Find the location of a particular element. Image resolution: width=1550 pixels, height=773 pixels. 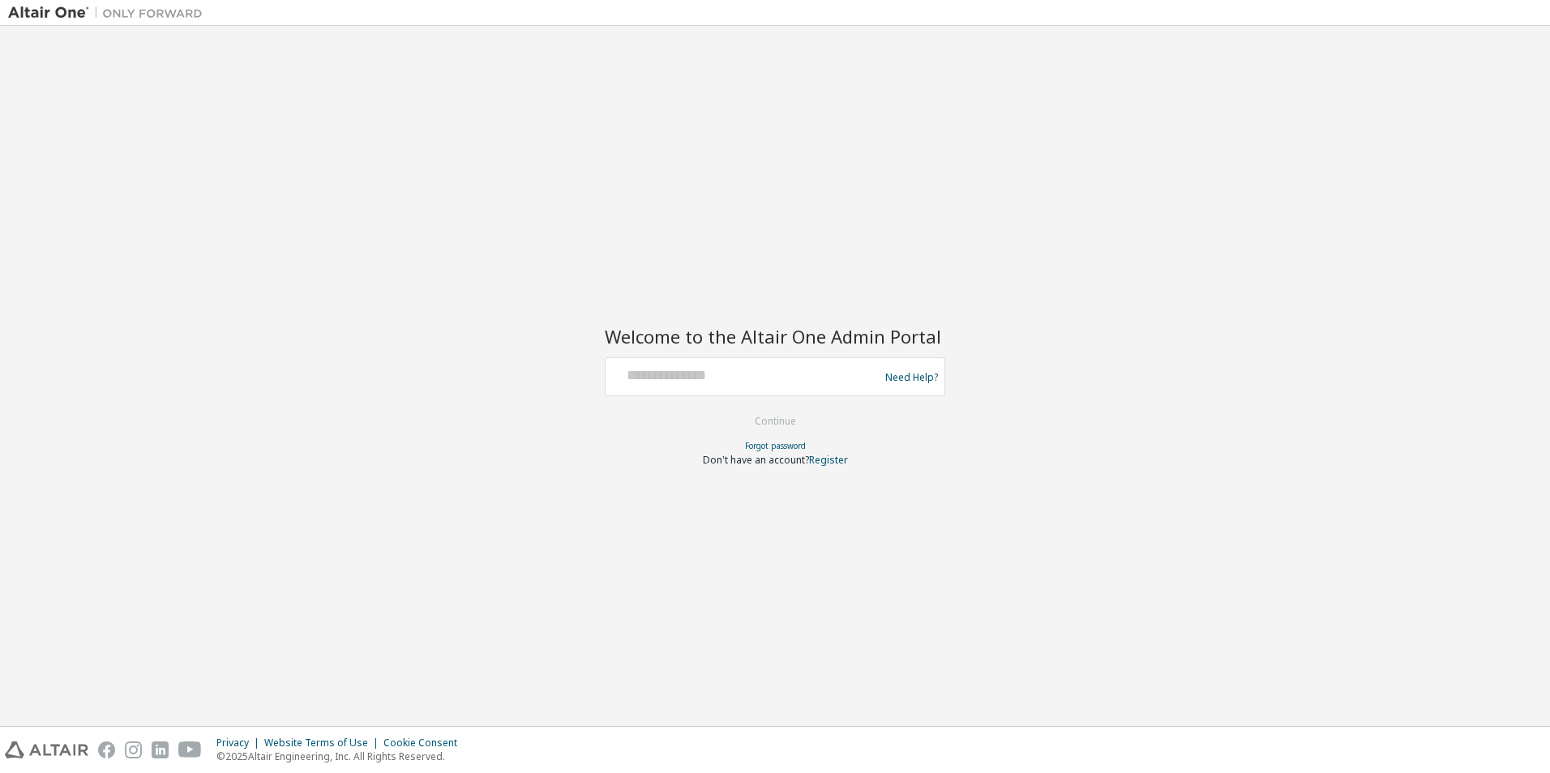

h2: Welcome to the Altair One Admin Portal is located at coordinates (775, 336).